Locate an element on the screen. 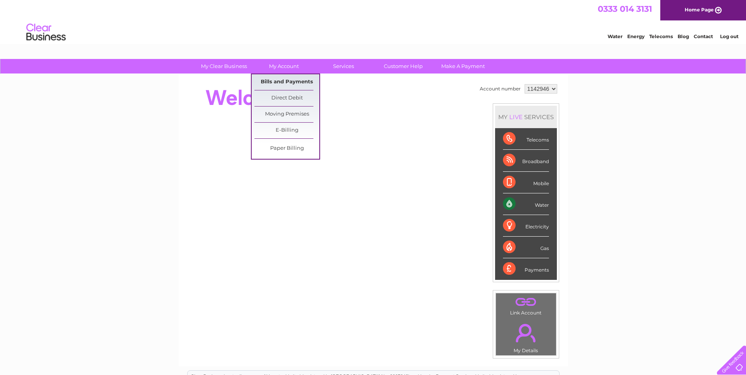 Image resolution: width=746 pixels, height=375 pixels. div: Water is located at coordinates (526, 204).